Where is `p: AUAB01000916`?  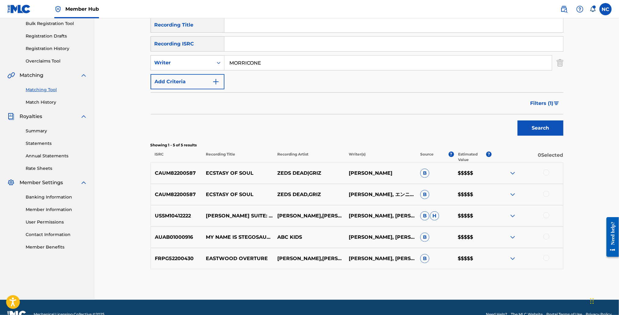 p: AUAB01000916 is located at coordinates (176, 237).